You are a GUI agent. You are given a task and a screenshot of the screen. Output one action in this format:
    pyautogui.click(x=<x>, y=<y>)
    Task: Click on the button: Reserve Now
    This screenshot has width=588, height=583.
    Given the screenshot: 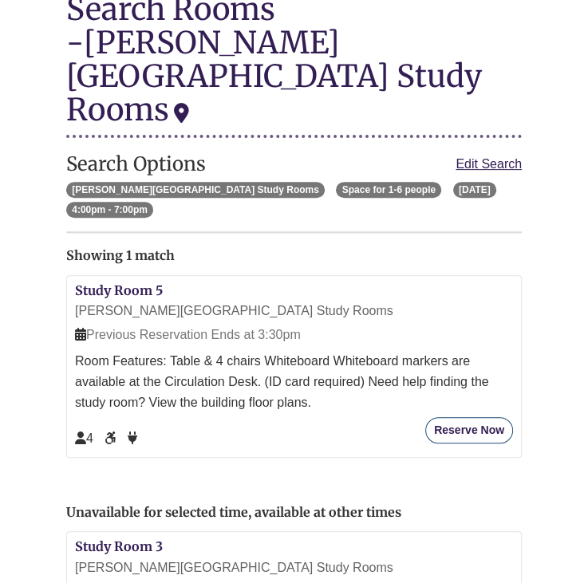 What is the action you would take?
    pyautogui.click(x=469, y=430)
    